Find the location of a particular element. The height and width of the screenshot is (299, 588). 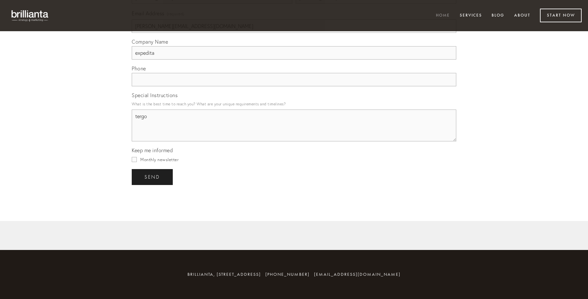

span: Company Name is located at coordinates (150, 42).